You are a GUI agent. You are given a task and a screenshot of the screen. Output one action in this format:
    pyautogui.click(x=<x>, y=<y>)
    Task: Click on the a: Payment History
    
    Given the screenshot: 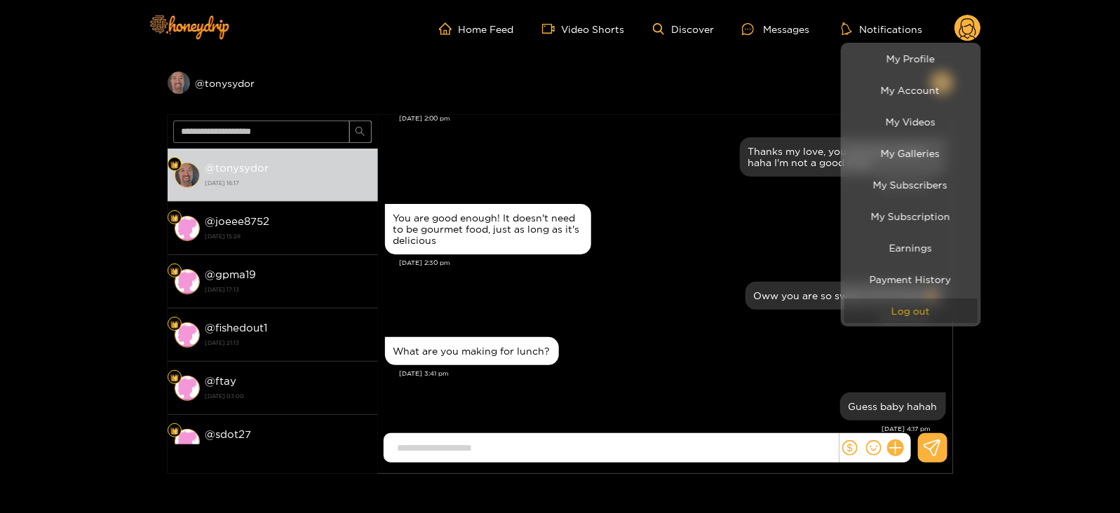 What is the action you would take?
    pyautogui.click(x=911, y=279)
    